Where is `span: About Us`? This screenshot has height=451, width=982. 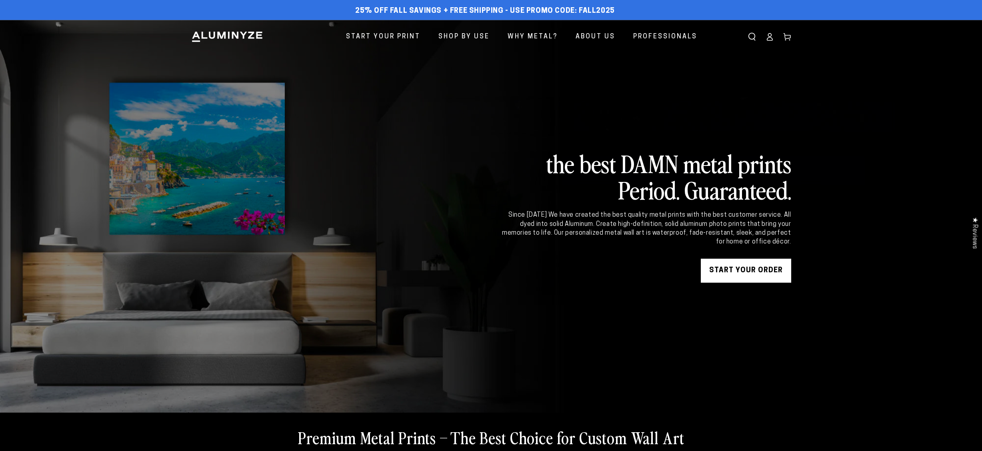
span: About Us is located at coordinates (595, 37).